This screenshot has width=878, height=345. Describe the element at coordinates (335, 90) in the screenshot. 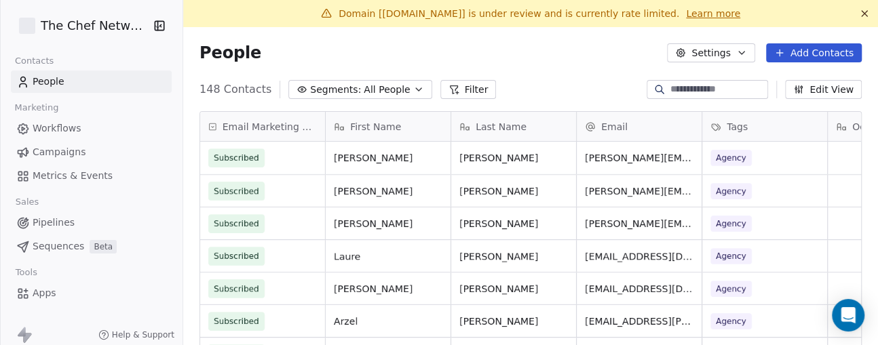

I see `span: Segments:` at that location.